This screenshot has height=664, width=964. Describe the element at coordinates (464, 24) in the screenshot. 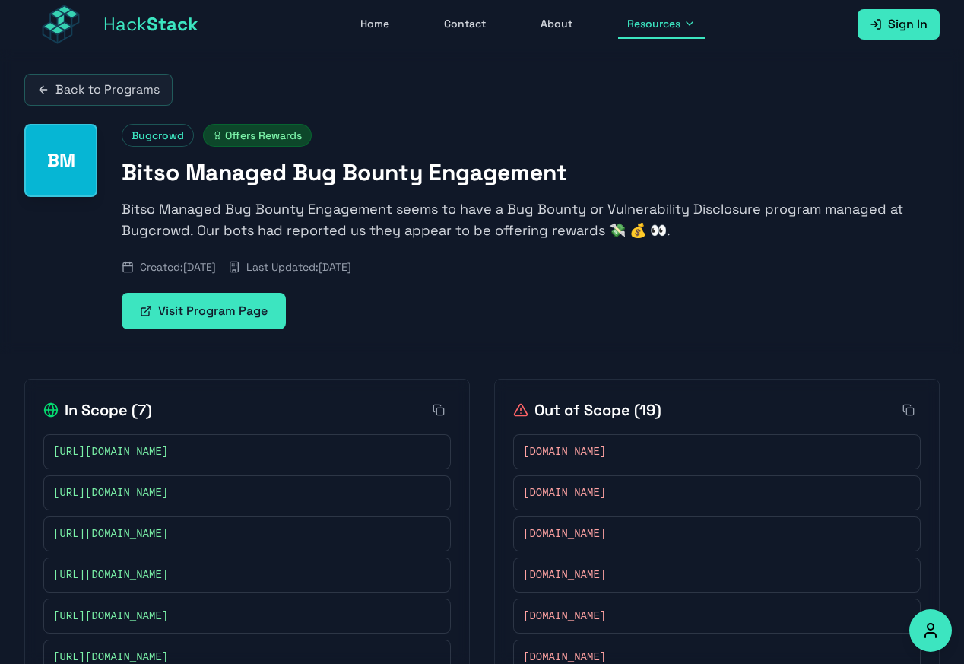

I see `a: Contact` at that location.